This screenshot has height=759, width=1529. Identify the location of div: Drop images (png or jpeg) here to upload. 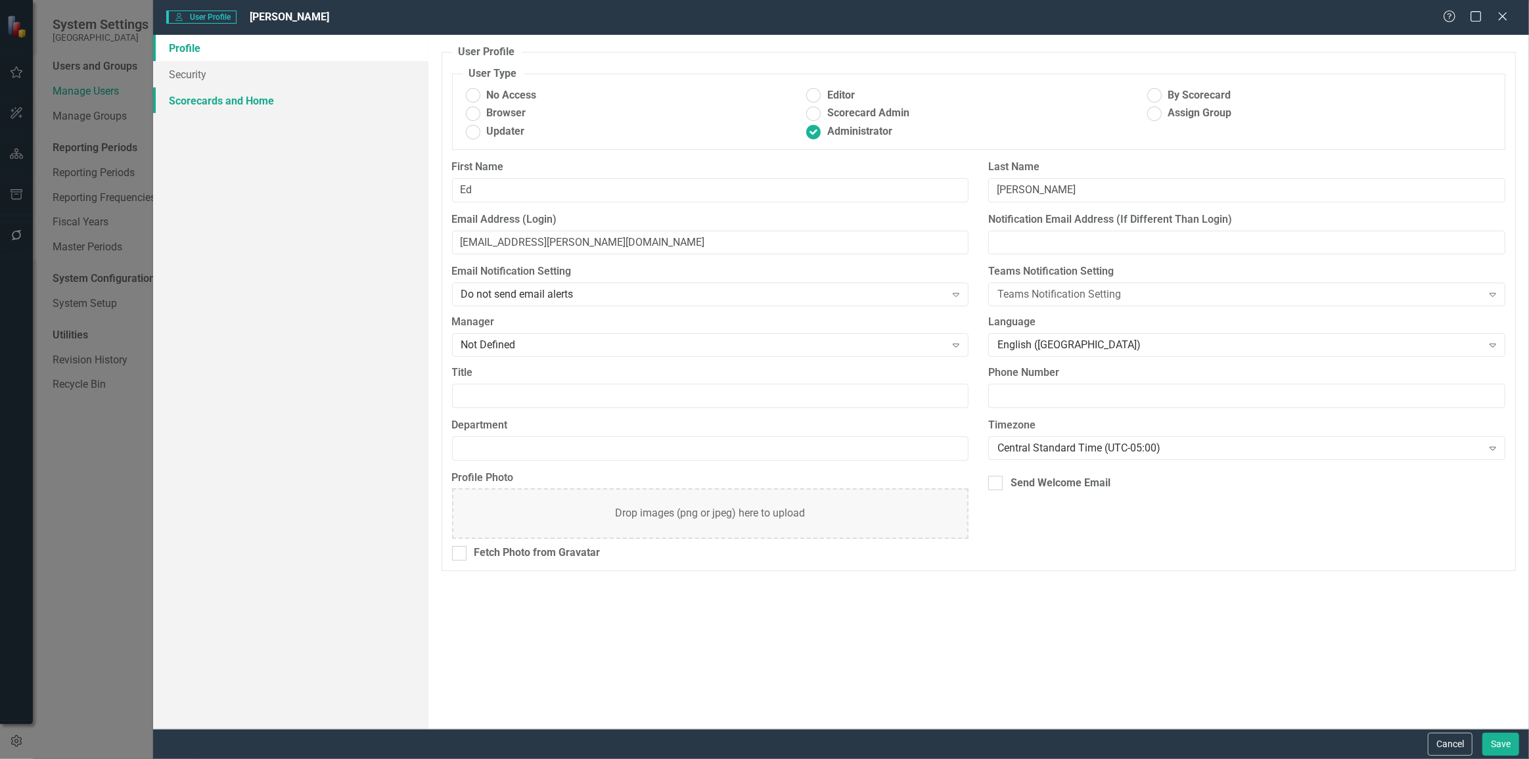
(710, 513).